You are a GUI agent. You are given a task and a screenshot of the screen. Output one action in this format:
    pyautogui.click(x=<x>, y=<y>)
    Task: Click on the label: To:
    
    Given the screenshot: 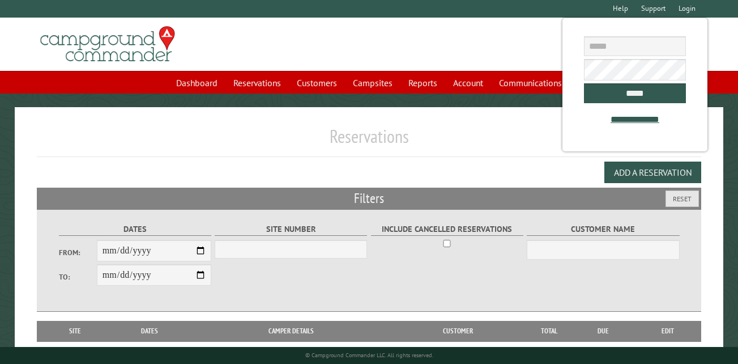 What is the action you would take?
    pyautogui.click(x=78, y=276)
    